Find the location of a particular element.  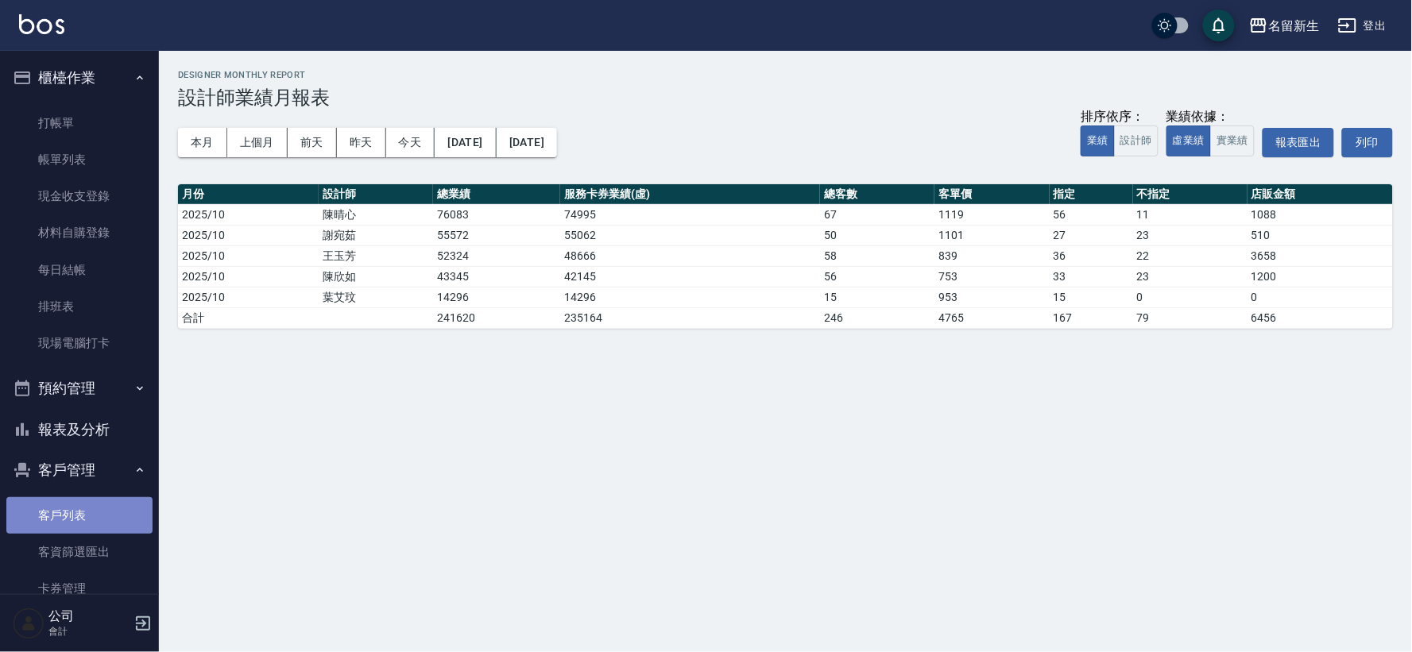

td: 52324 is located at coordinates (496, 256).